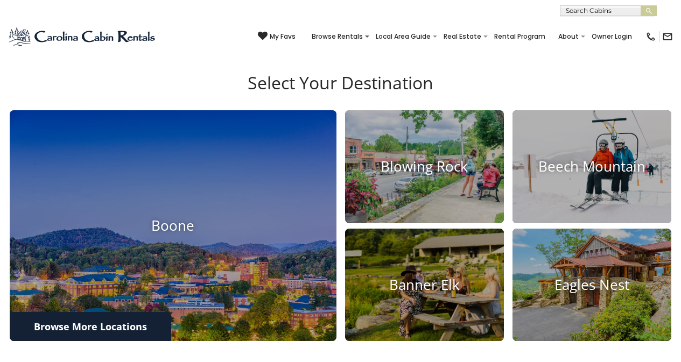 Image resolution: width=681 pixels, height=362 pixels. What do you see at coordinates (592, 285) in the screenshot?
I see `a: Eagles Nest` at bounding box center [592, 285].